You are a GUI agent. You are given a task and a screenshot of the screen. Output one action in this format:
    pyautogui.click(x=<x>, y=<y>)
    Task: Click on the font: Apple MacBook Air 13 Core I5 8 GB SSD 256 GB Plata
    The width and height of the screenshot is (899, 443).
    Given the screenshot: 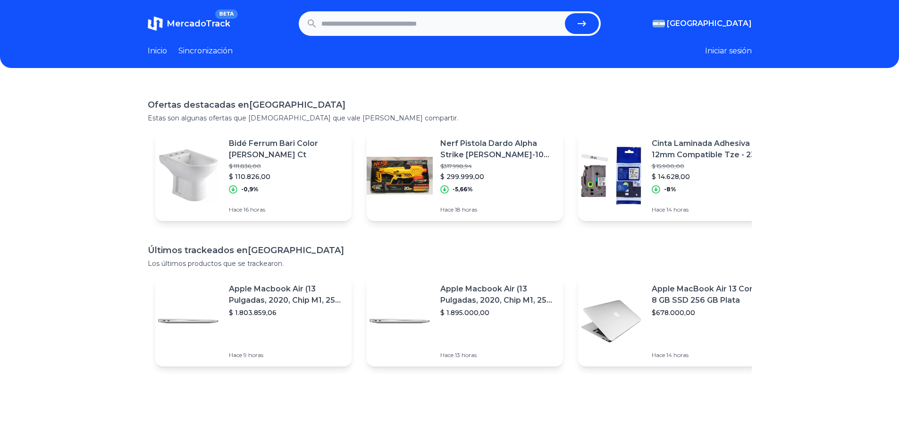 What is the action you would take?
    pyautogui.click(x=709, y=294)
    